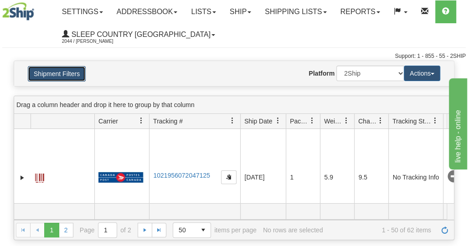 The width and height of the screenshot is (468, 246). I want to click on a: Go to the next page, so click(145, 230).